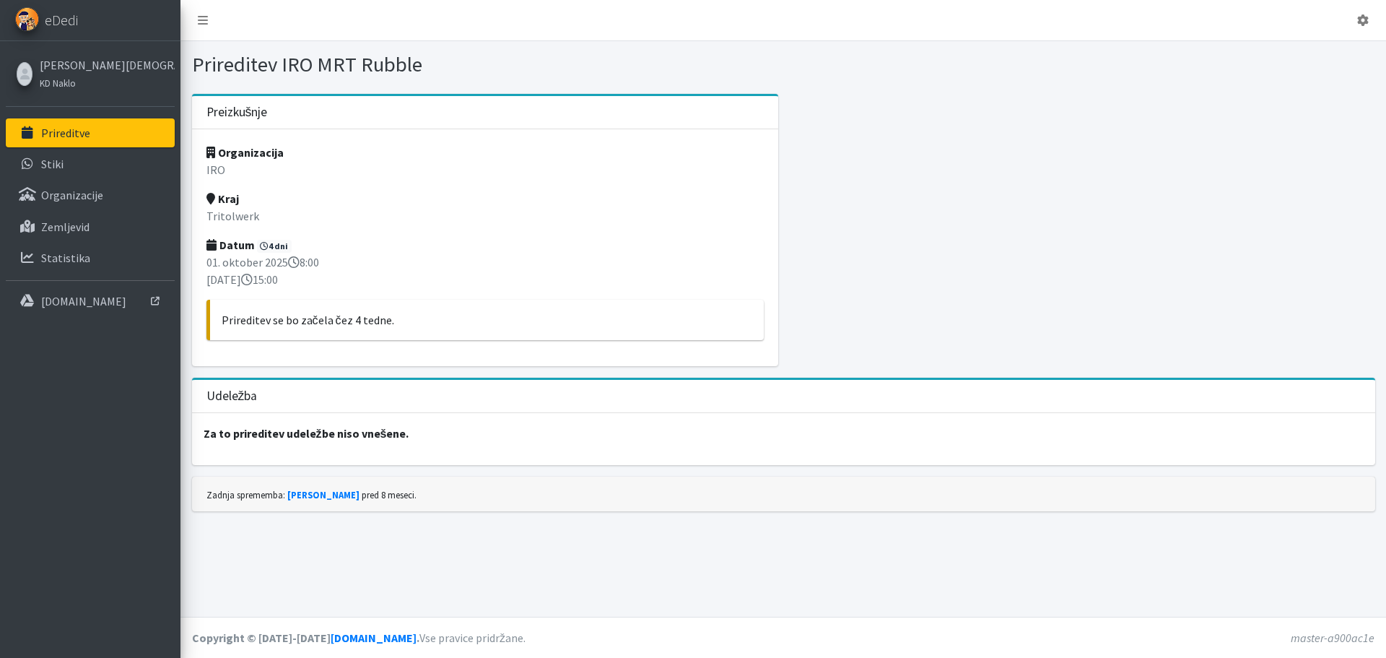  Describe the element at coordinates (52, 164) in the screenshot. I see `p: Stiki` at that location.